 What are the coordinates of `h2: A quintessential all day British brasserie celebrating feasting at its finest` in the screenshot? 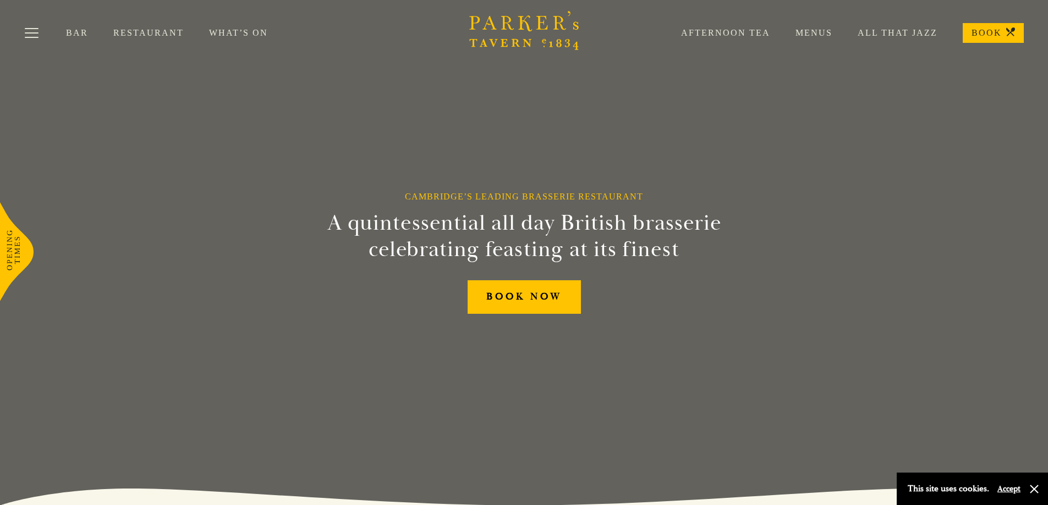 It's located at (524, 237).